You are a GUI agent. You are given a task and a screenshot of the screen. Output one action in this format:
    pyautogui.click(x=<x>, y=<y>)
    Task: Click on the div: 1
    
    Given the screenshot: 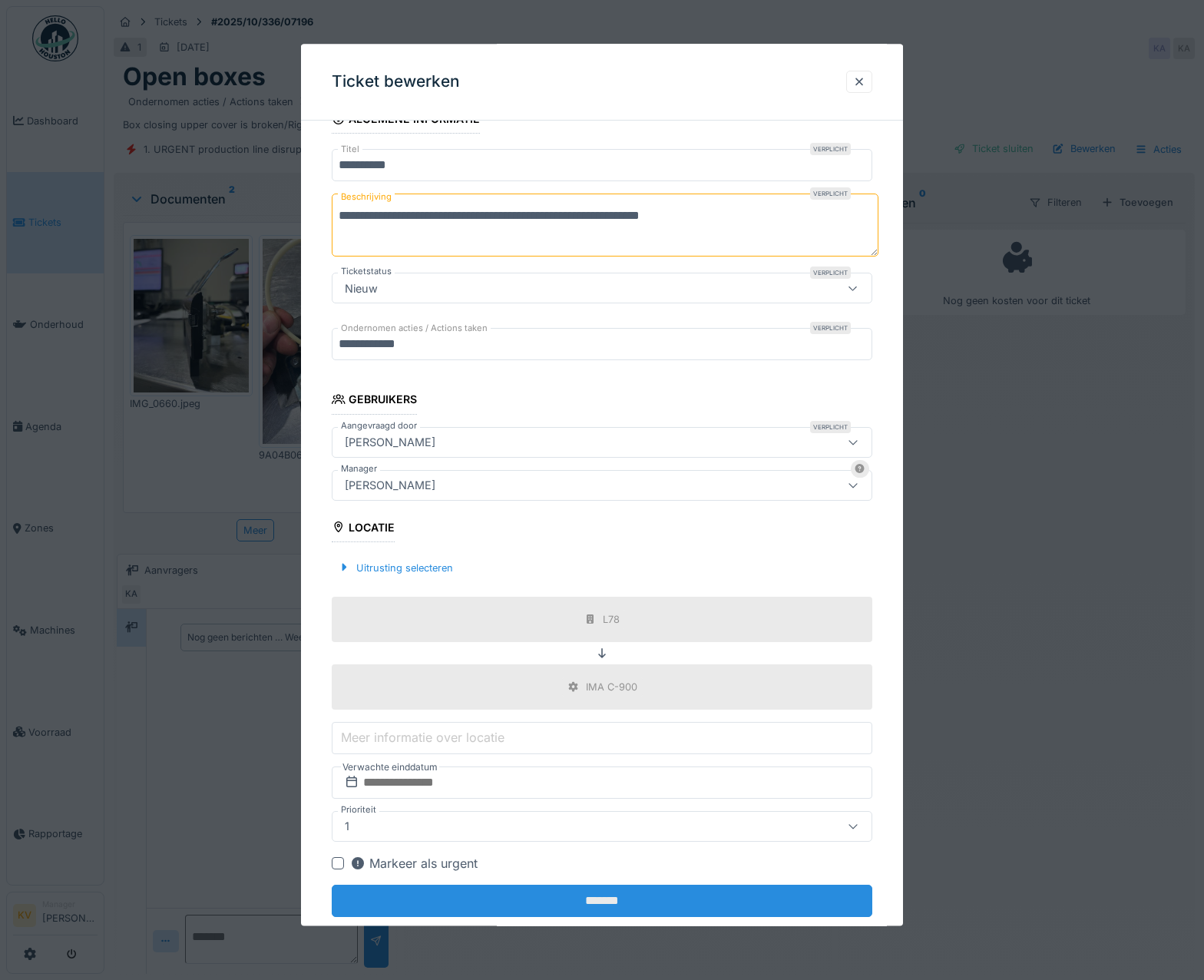 What is the action you would take?
    pyautogui.click(x=347, y=826)
    